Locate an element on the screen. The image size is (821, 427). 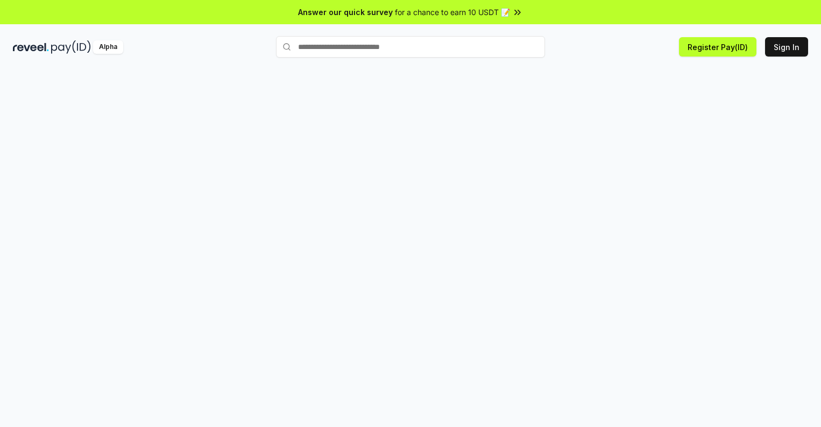
img: pay_id is located at coordinates (71, 47).